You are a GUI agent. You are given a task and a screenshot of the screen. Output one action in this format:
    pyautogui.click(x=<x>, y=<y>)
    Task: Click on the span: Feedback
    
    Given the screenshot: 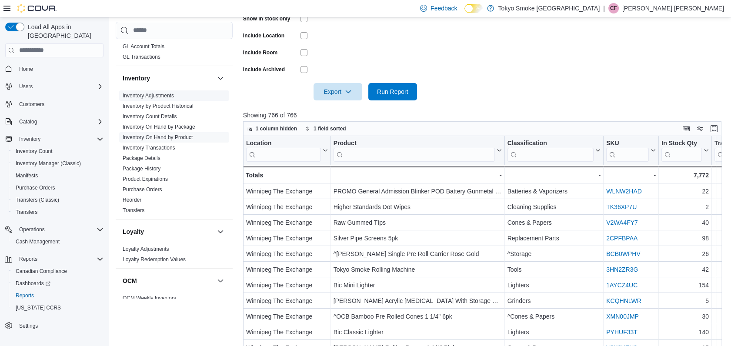 What is the action you would take?
    pyautogui.click(x=443, y=8)
    